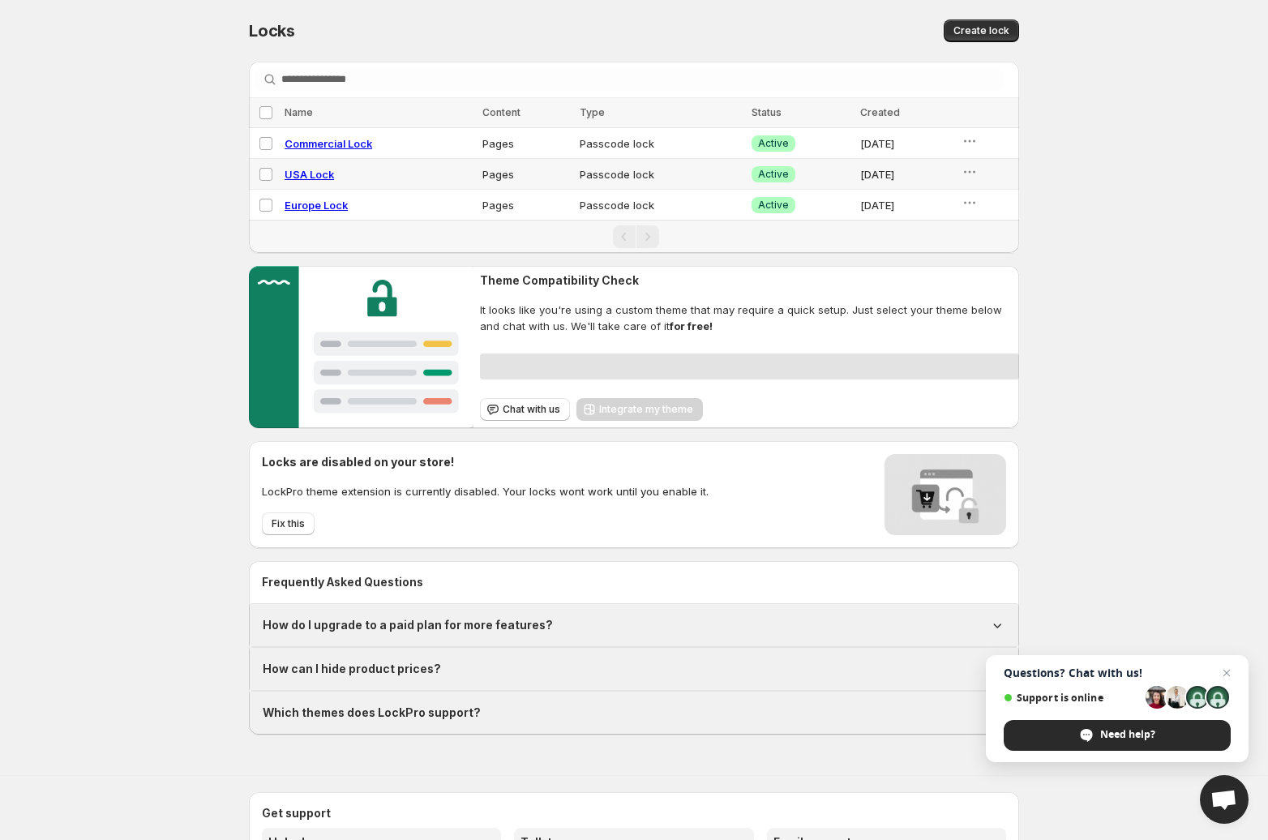 This screenshot has width=1268, height=840. I want to click on a: Commercial Lock, so click(328, 144).